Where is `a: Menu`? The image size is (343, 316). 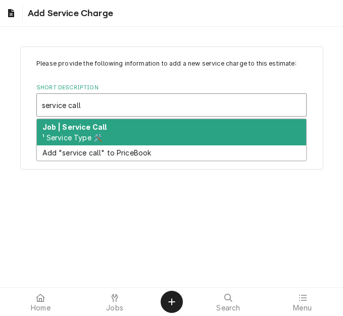
a: Menu is located at coordinates (302, 302).